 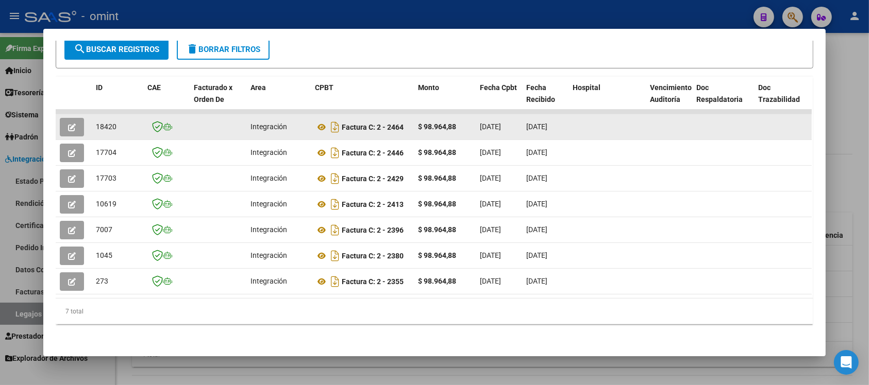 What do you see at coordinates (372, 282) in the screenshot?
I see `strong: Factura C: 2 - 2355` at bounding box center [372, 282].